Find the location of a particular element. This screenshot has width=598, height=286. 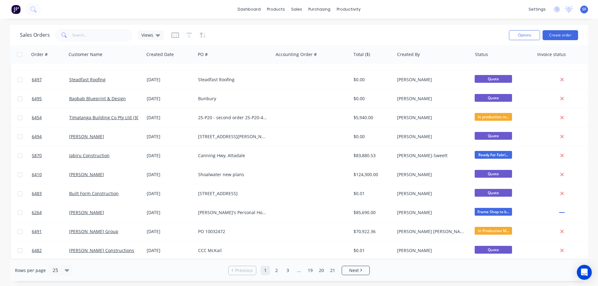

a: Page 20 is located at coordinates (322, 271).